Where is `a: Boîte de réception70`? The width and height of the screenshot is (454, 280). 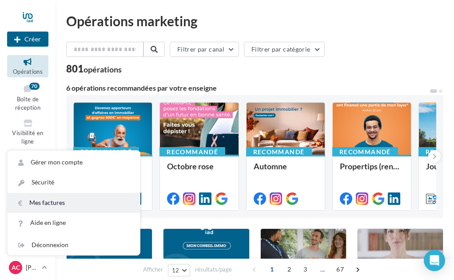
a: Boîte de réception70 is located at coordinates (28, 97).